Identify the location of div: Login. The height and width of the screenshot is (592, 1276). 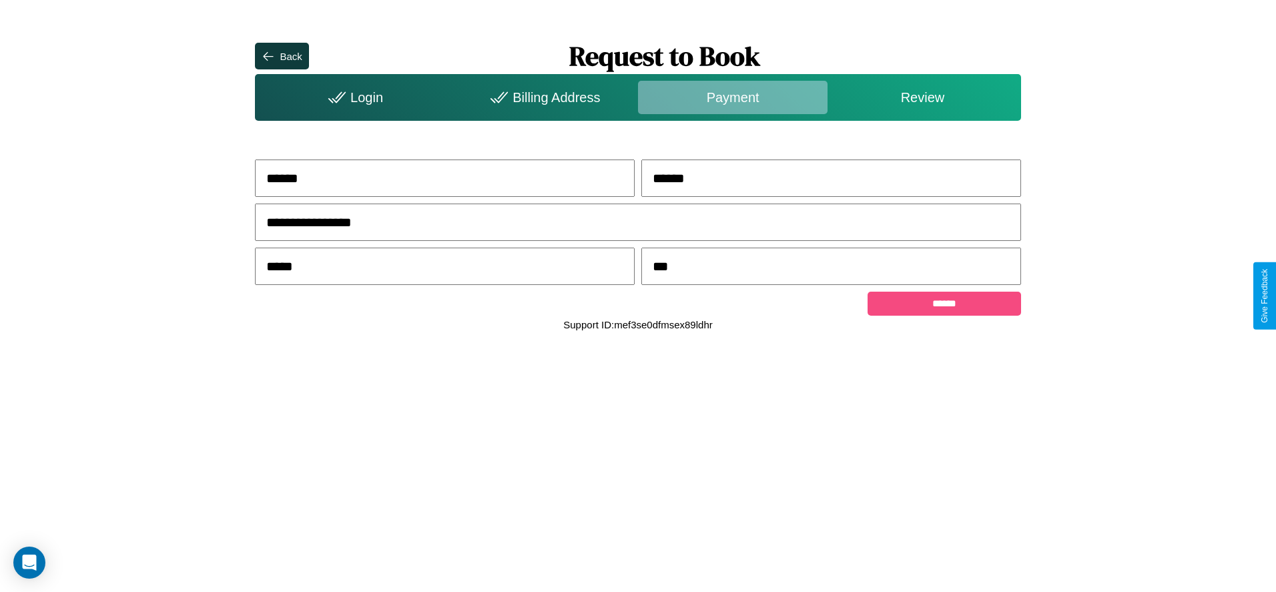
(353, 97).